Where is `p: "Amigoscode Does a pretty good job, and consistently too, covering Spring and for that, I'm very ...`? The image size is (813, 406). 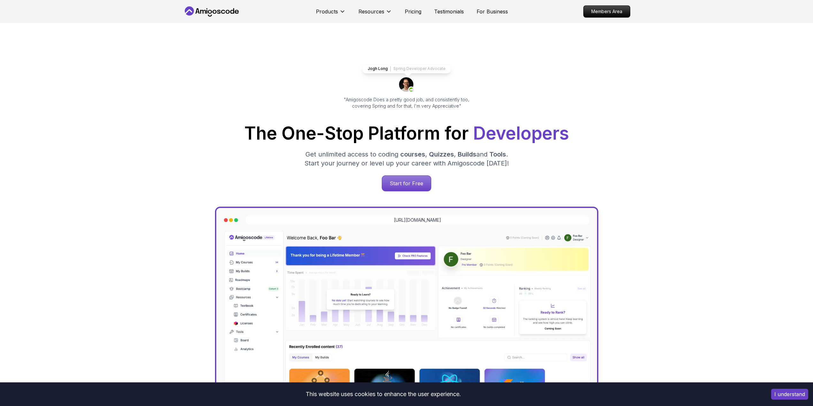 p: "Amigoscode Does a pretty good job, and consistently too, covering Spring and for that, I'm very ... is located at coordinates (406, 103).